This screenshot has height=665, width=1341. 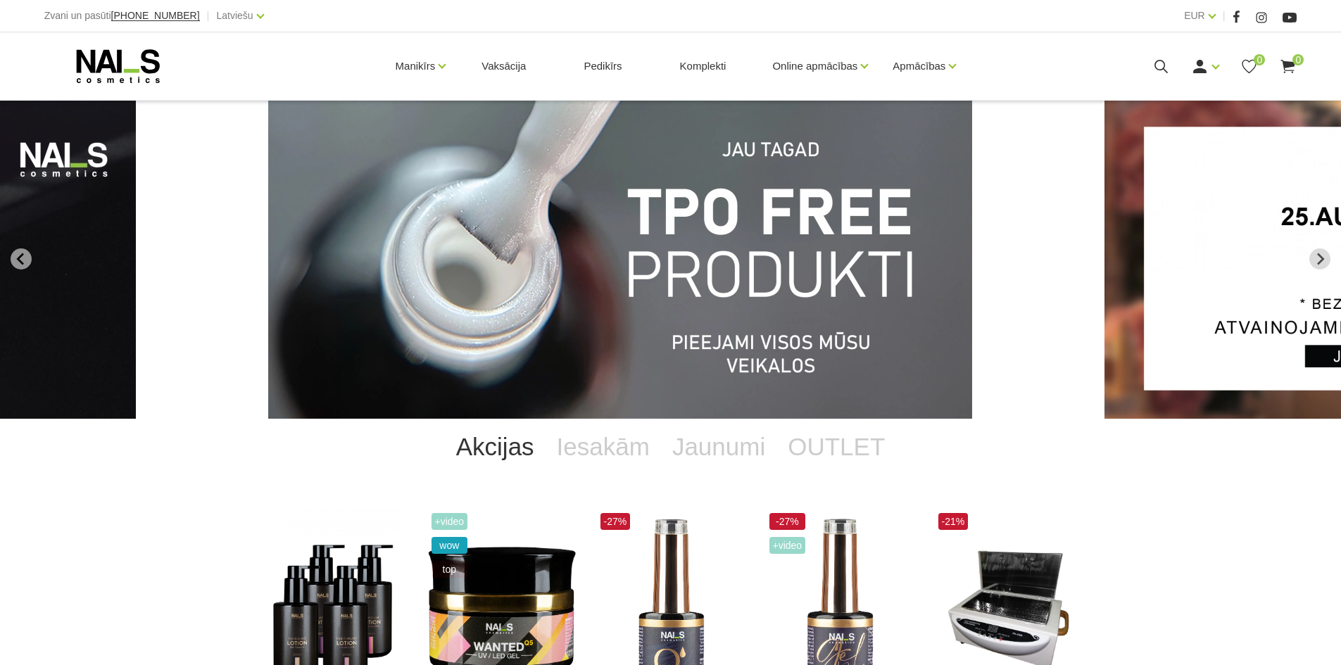 I want to click on a: Iesakām, so click(x=603, y=447).